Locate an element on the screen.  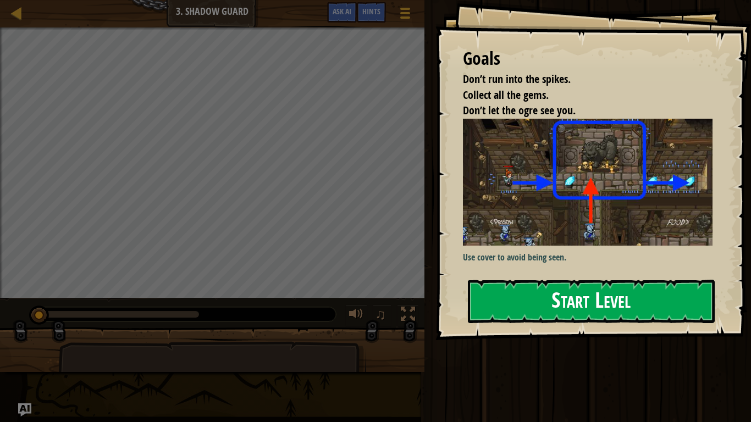
span: Ask AI is located at coordinates (342, 11).